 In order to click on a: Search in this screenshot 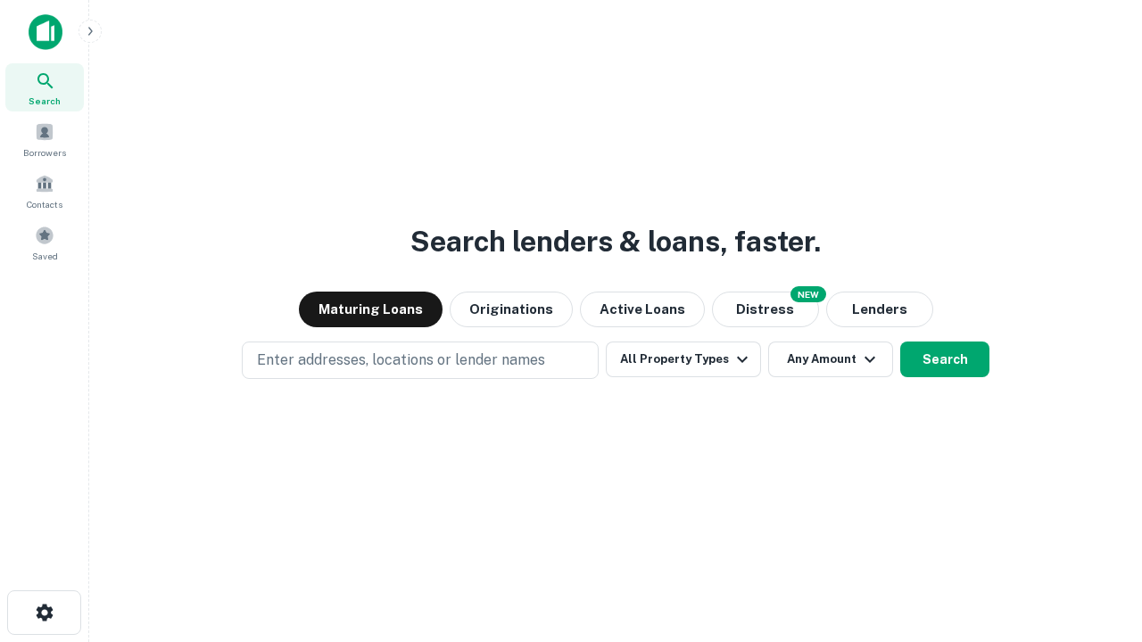, I will do `click(45, 87)`.